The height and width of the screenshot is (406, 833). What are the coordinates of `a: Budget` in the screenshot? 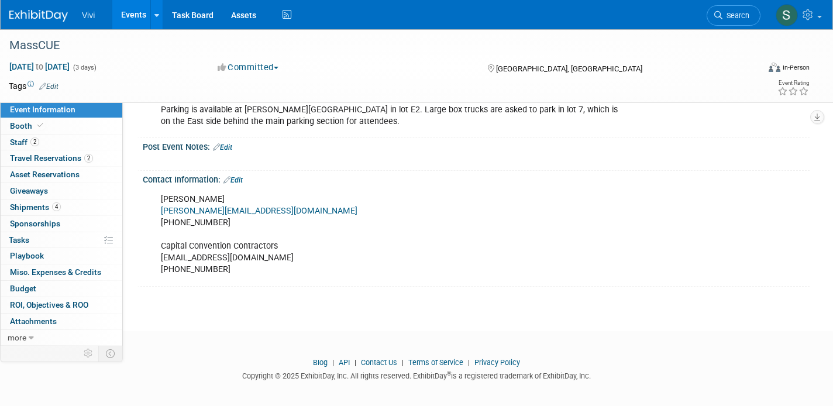 It's located at (61, 288).